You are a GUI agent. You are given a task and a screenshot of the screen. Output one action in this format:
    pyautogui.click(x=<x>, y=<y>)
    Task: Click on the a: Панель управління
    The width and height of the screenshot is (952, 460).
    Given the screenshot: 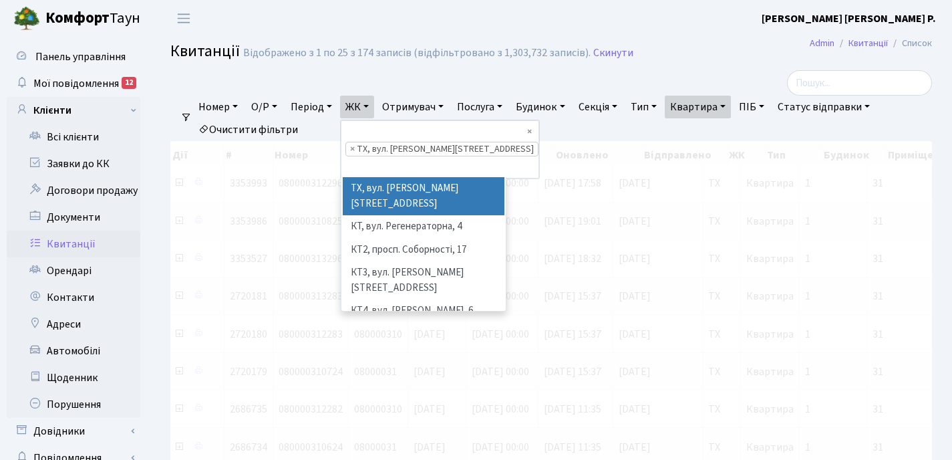 What is the action you would take?
    pyautogui.click(x=73, y=57)
    